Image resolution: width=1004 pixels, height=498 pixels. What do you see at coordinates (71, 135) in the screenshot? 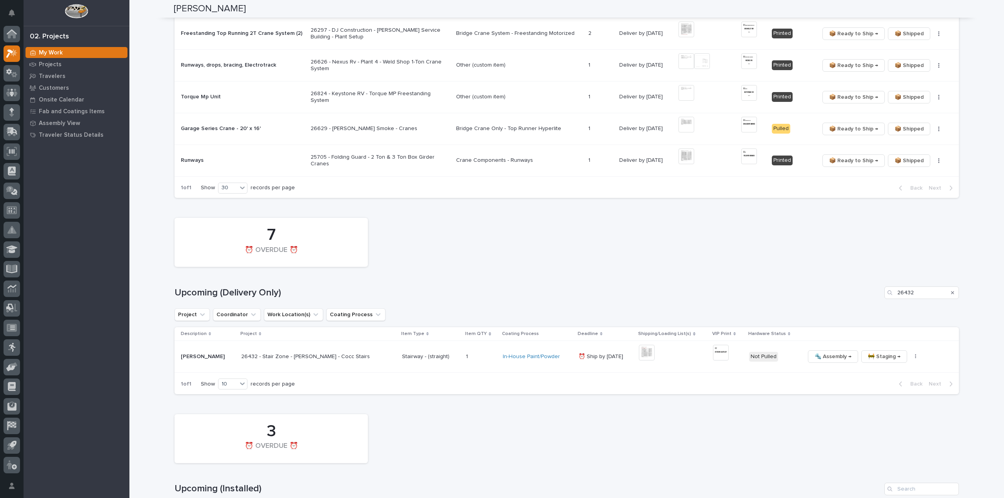
I see `p: Traveler Status Details` at bounding box center [71, 135].